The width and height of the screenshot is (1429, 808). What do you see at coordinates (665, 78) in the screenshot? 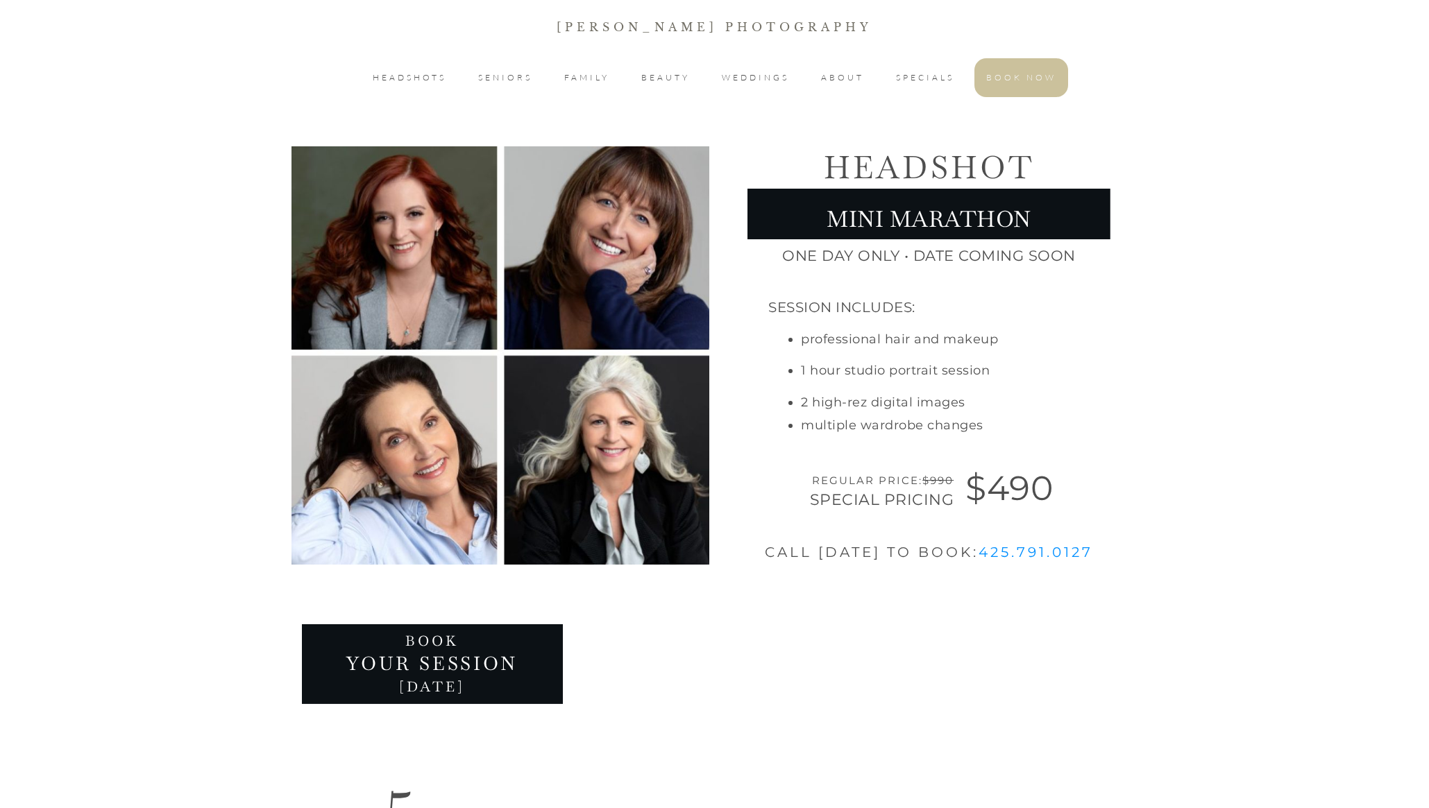
I see `span: BEAUTY` at bounding box center [665, 78].